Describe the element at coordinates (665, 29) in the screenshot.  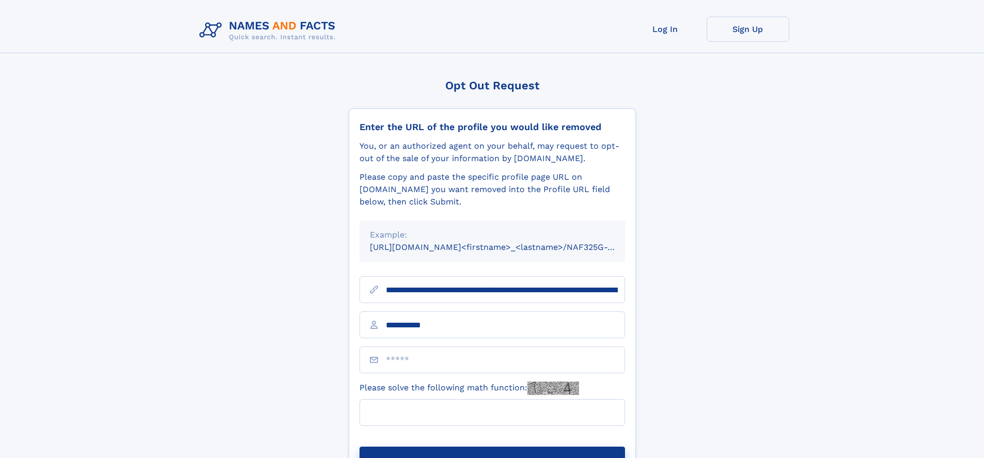
I see `a: Log In` at that location.